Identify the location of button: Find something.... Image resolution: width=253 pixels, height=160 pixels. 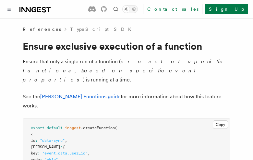
(116, 9).